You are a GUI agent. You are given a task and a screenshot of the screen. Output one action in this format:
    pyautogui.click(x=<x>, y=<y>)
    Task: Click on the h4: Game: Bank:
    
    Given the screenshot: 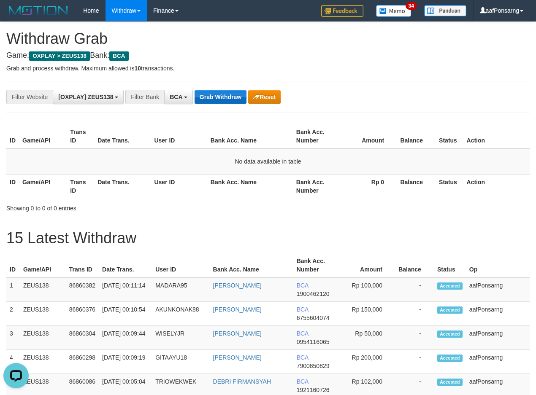 What is the action you would take?
    pyautogui.click(x=268, y=56)
    